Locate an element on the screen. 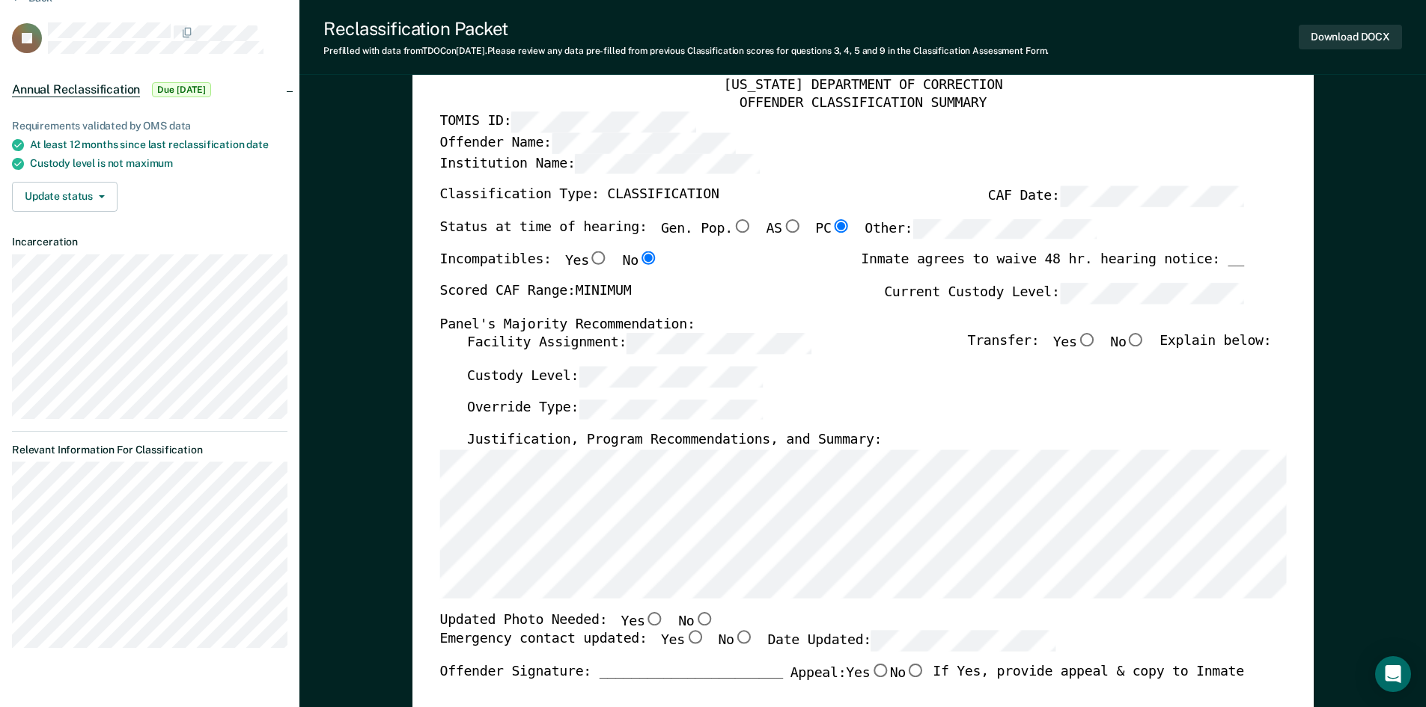  label: Custody Level: is located at coordinates (615, 377).